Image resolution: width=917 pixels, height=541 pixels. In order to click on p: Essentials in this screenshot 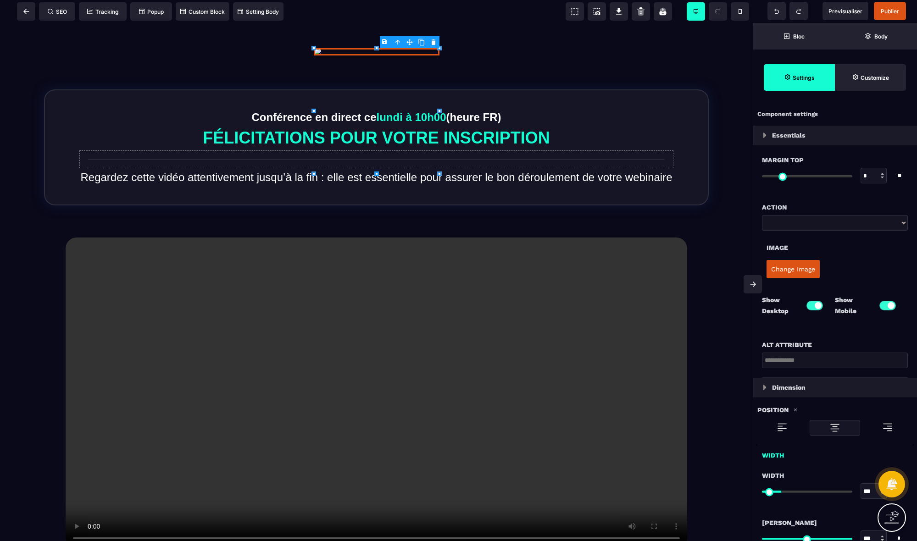, I will do `click(789, 135)`.